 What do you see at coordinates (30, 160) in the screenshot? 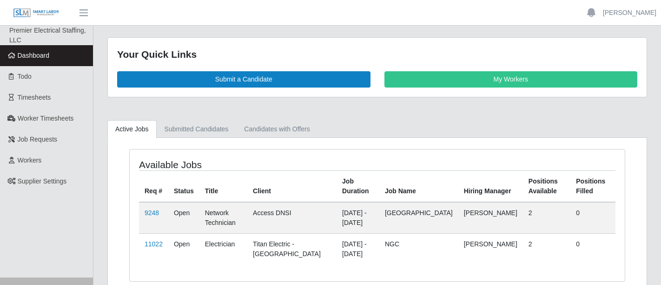
I see `span: Workers` at bounding box center [30, 160].